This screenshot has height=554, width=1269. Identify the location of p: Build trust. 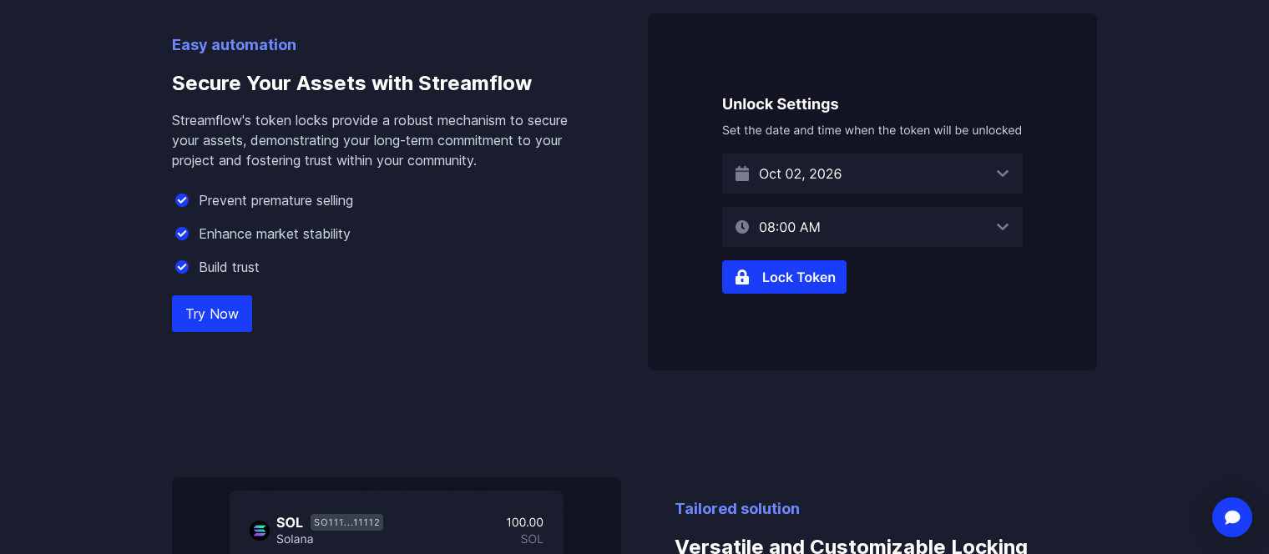
(229, 267).